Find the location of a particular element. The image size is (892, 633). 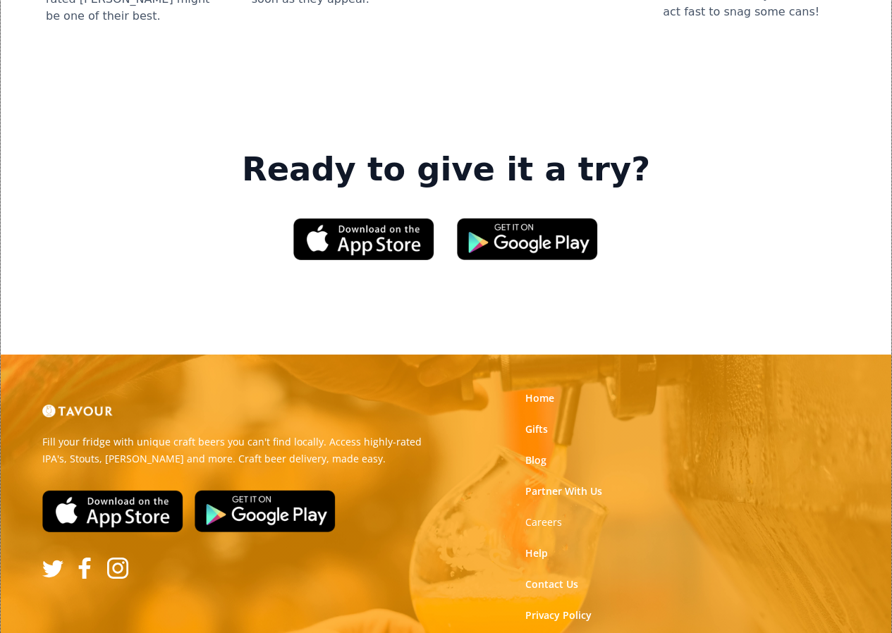

a: Gifts is located at coordinates (537, 429).